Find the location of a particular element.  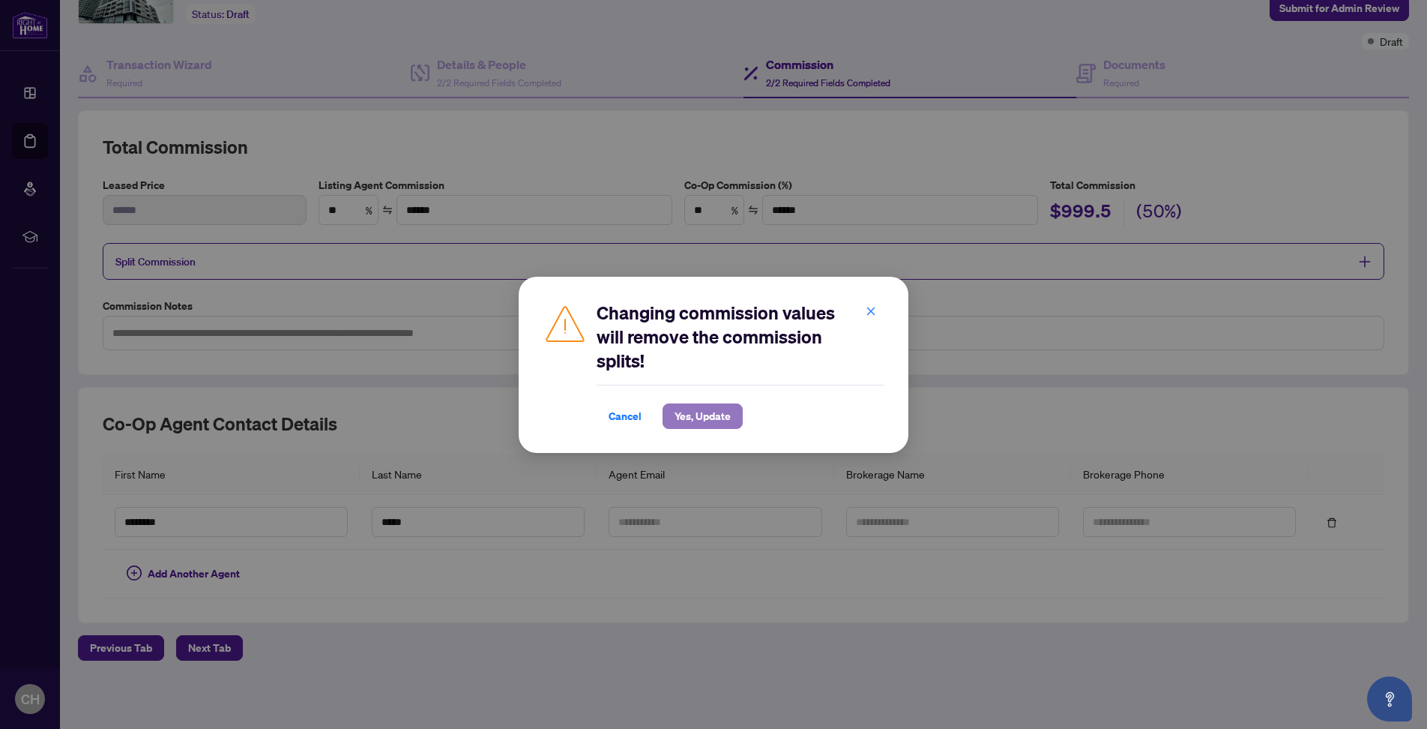

button: Yes, Update is located at coordinates (702, 416).